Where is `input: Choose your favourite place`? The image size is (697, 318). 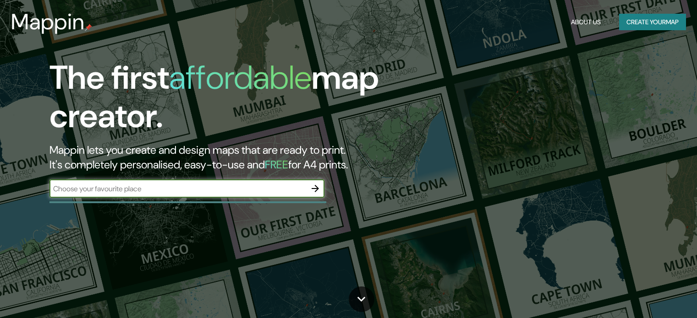
input: Choose your favourite place is located at coordinates (178, 189).